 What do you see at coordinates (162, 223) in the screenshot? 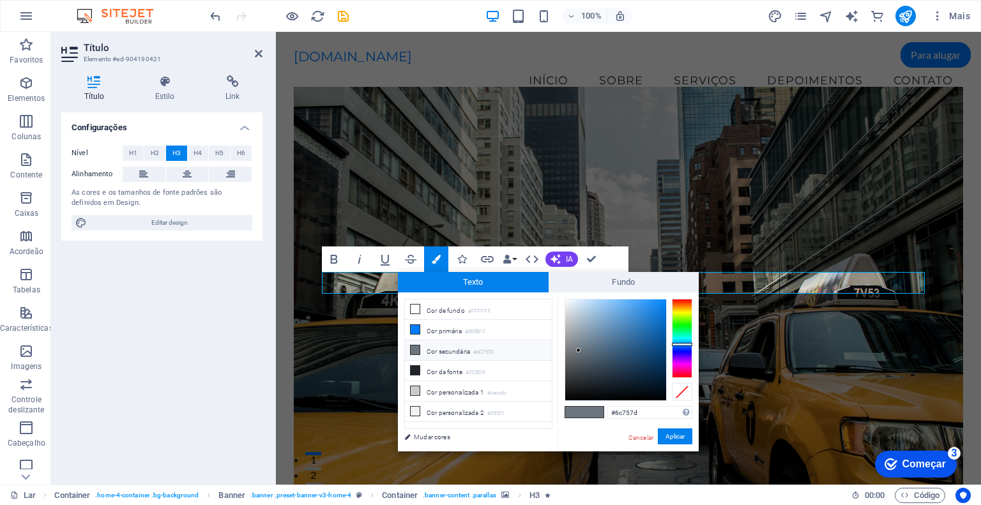
I see `button: Editar design` at bounding box center [162, 223].